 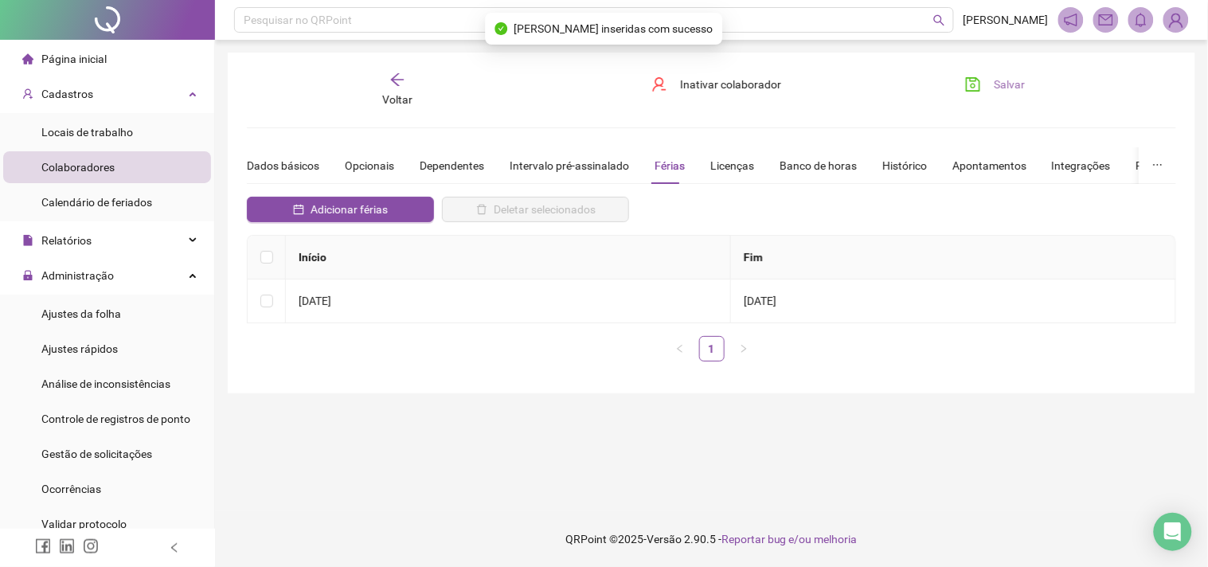 I want to click on div: Dados básicos, so click(x=283, y=166).